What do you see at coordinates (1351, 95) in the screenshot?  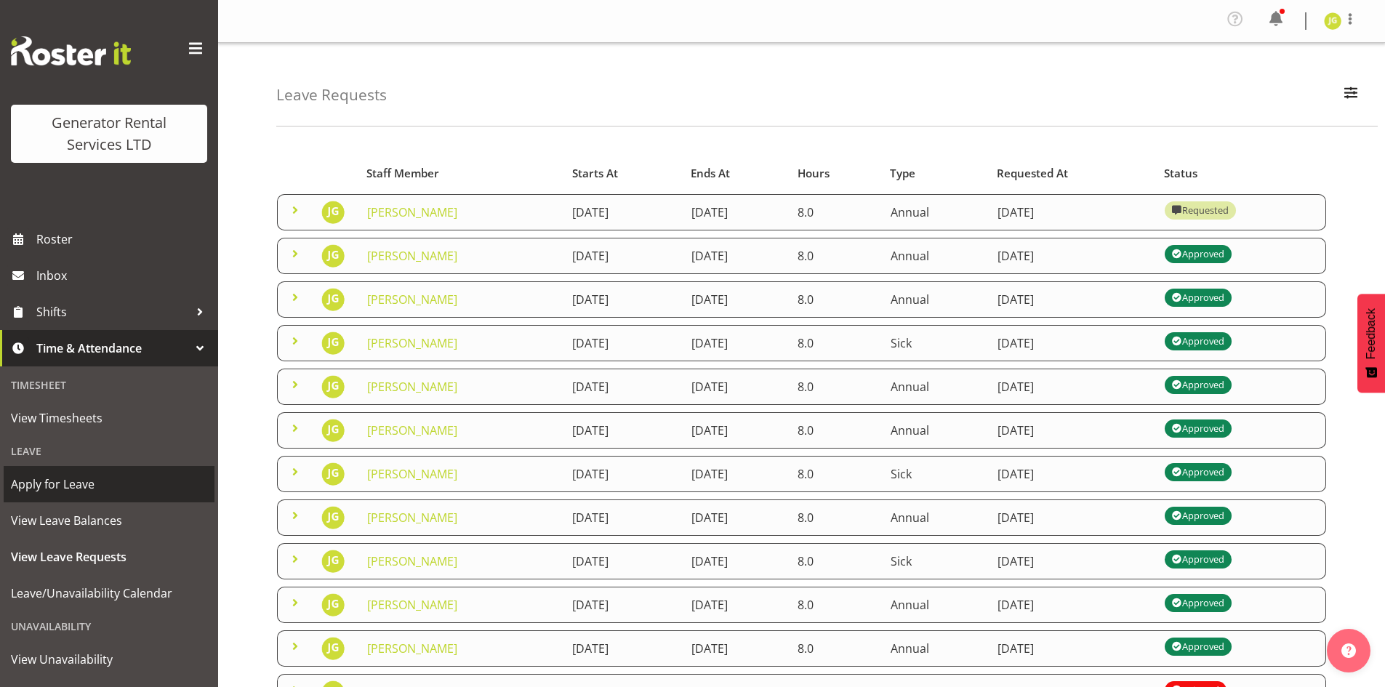 I see `button: Filter Employees` at bounding box center [1351, 95].